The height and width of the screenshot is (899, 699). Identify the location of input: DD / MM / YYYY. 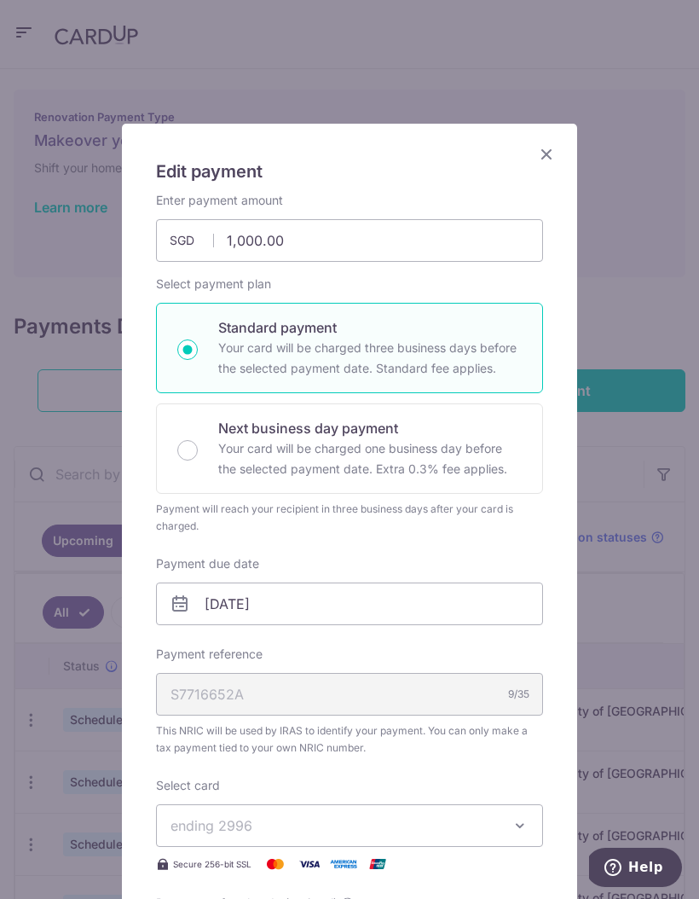
(350, 604).